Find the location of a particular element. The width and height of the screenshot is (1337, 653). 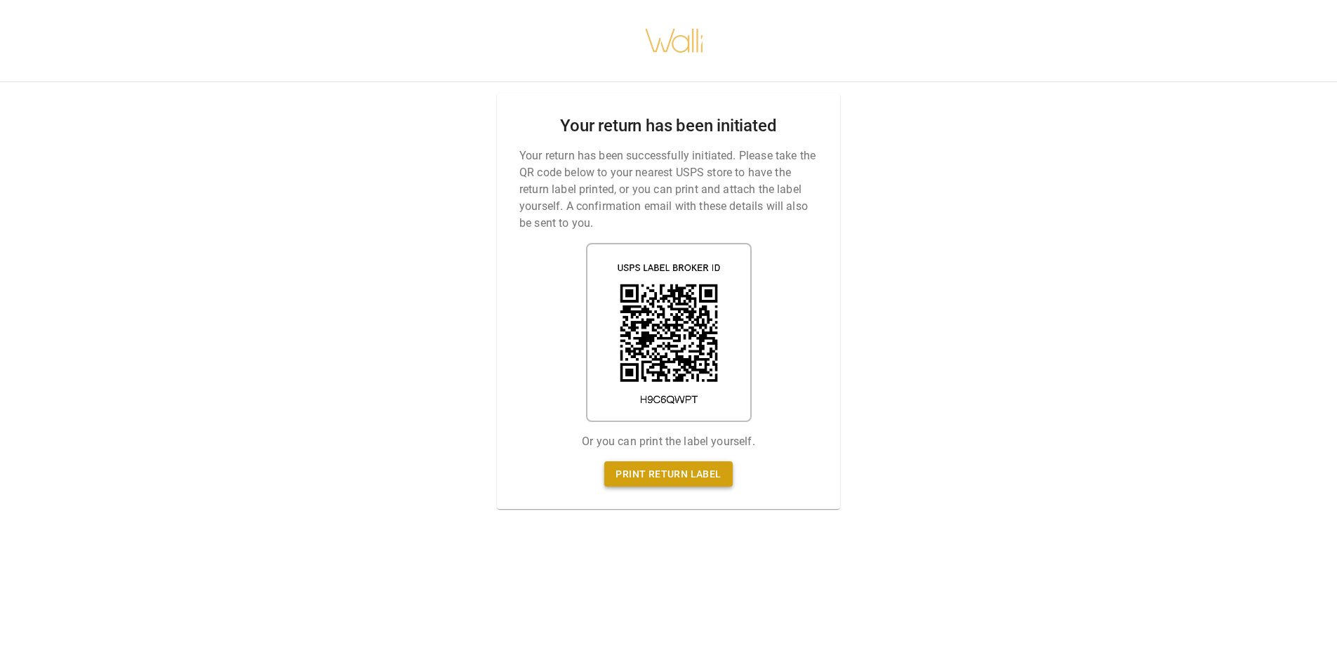

p: Or you can print the label yourself. is located at coordinates (668, 442).